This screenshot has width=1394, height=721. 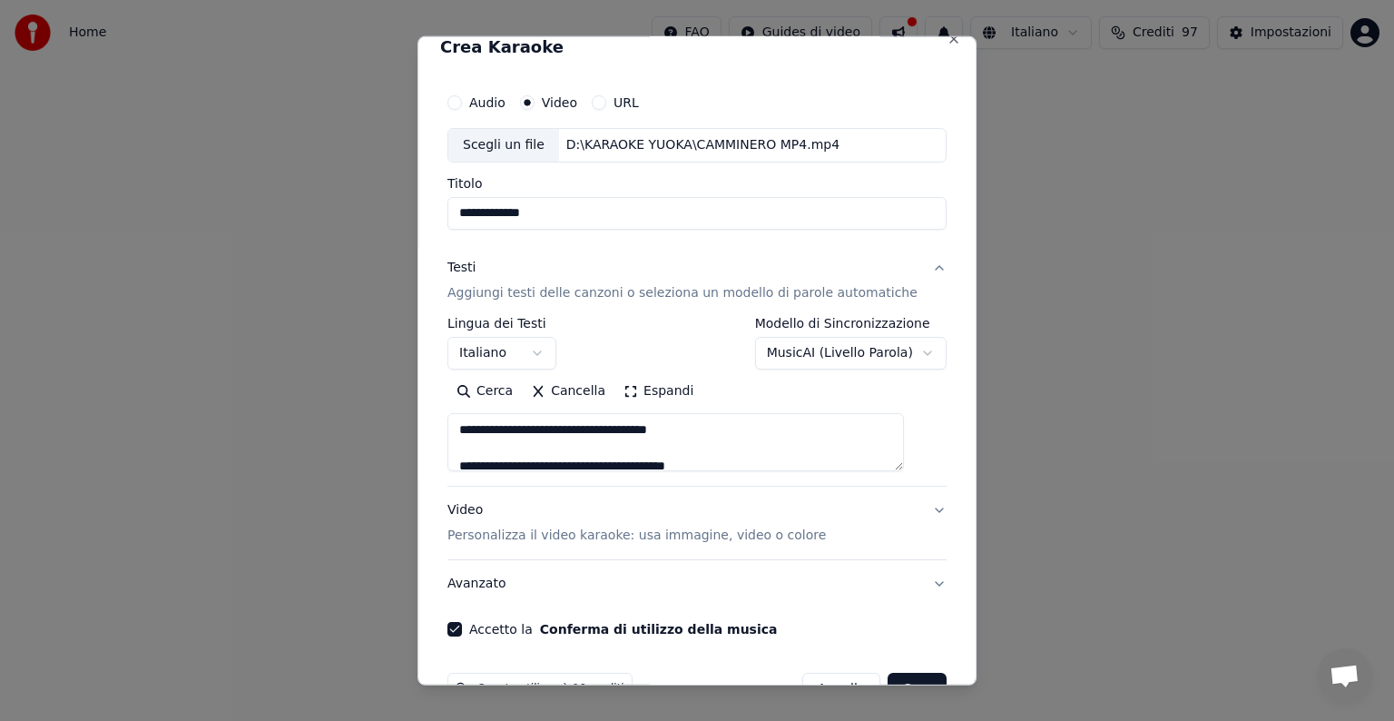 What do you see at coordinates (658, 391) in the screenshot?
I see `button: Espandi` at bounding box center [658, 391].